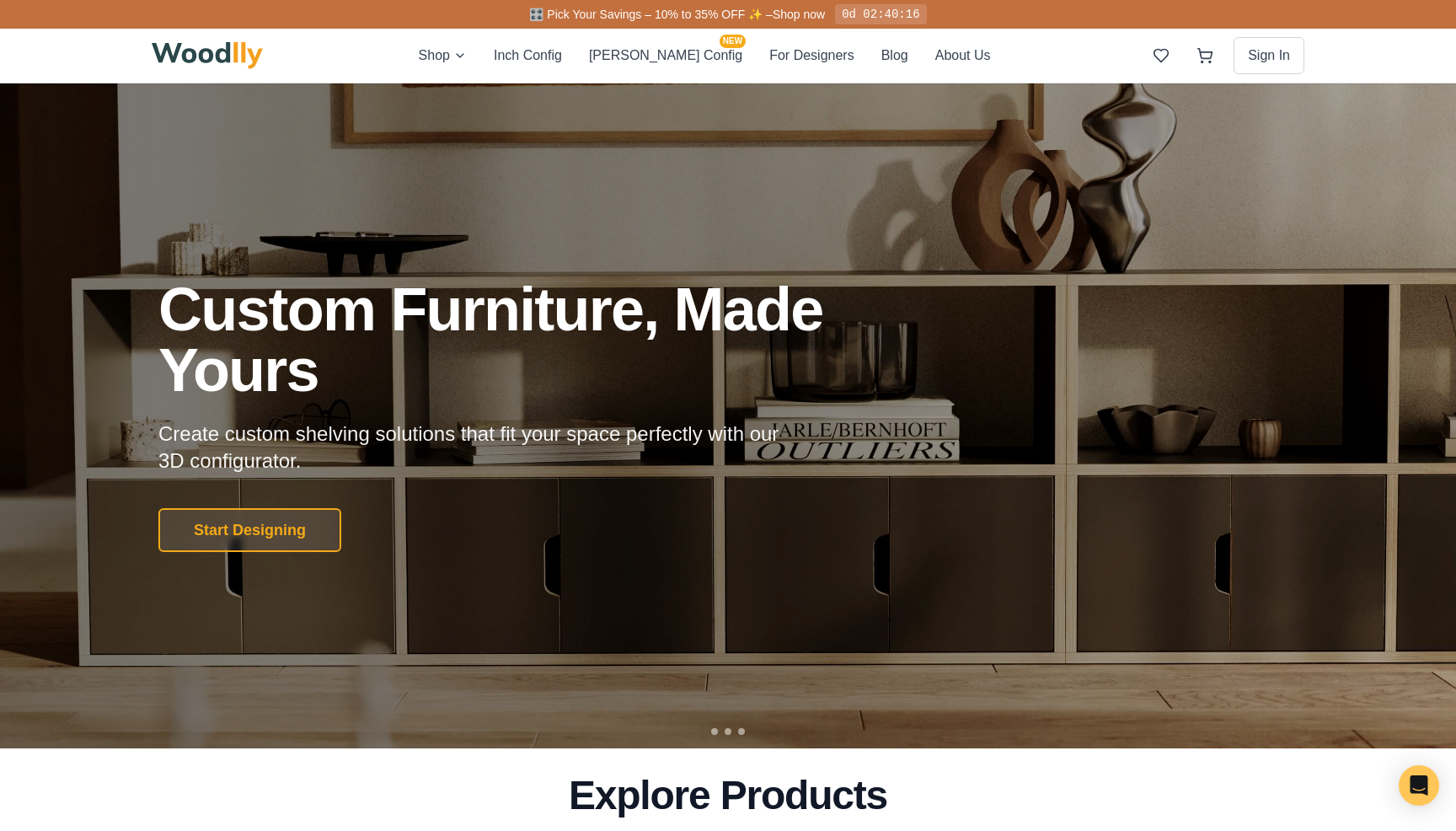 The width and height of the screenshot is (1456, 831). I want to click on h1: Custom Furniture, Made Yours, so click(536, 339).